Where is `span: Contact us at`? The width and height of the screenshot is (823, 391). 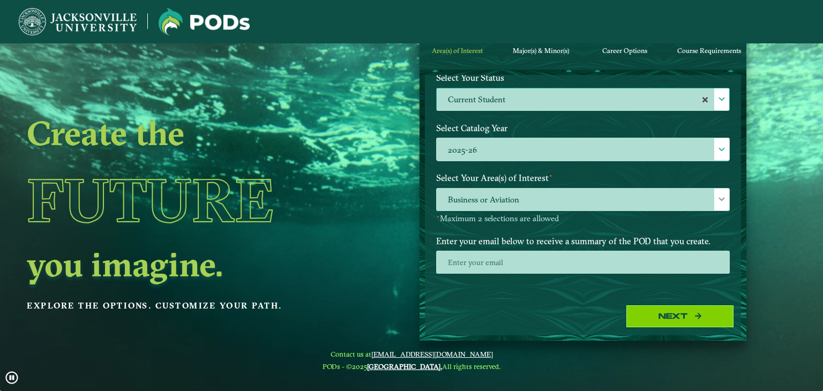
span: Contact us at is located at coordinates (412, 354).